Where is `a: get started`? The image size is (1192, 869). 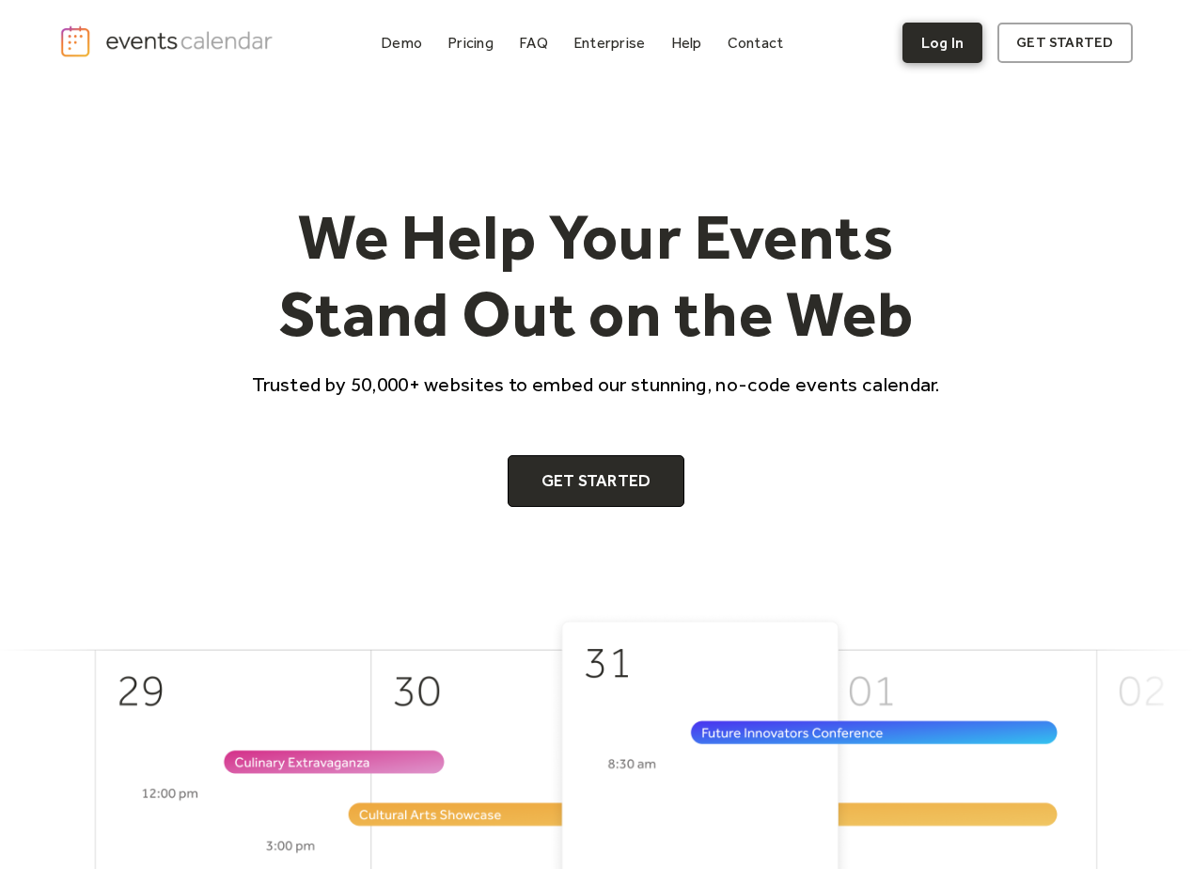
a: get started is located at coordinates (1065, 42).